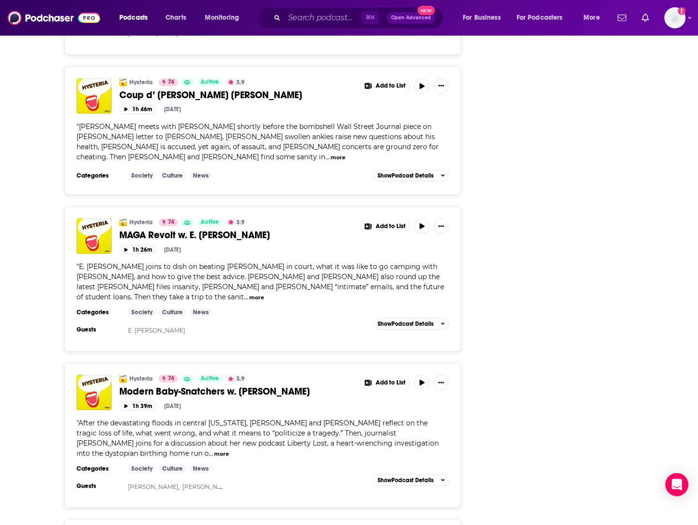  I want to click on a: MAGA Revolt w. E. Jean Carroll, so click(94, 236).